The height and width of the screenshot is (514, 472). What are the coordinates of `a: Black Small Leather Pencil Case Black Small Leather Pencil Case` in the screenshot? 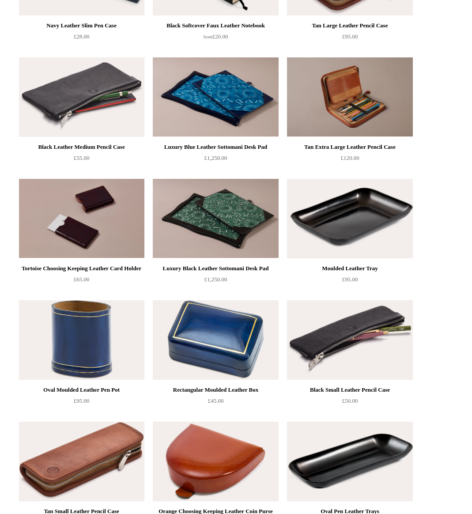 It's located at (350, 340).